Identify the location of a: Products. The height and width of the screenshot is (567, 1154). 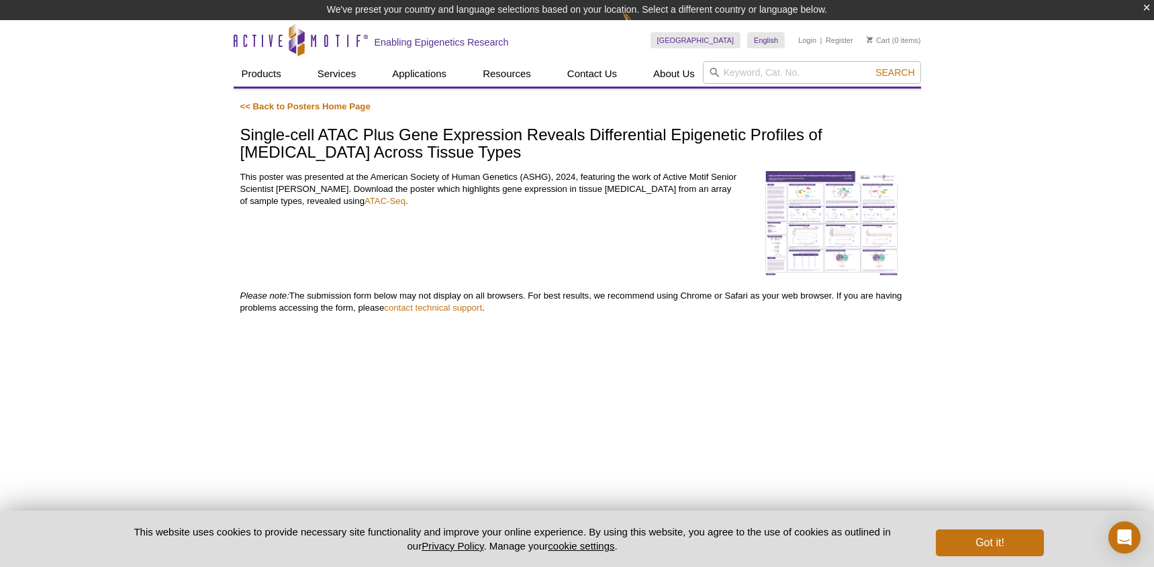
(261, 74).